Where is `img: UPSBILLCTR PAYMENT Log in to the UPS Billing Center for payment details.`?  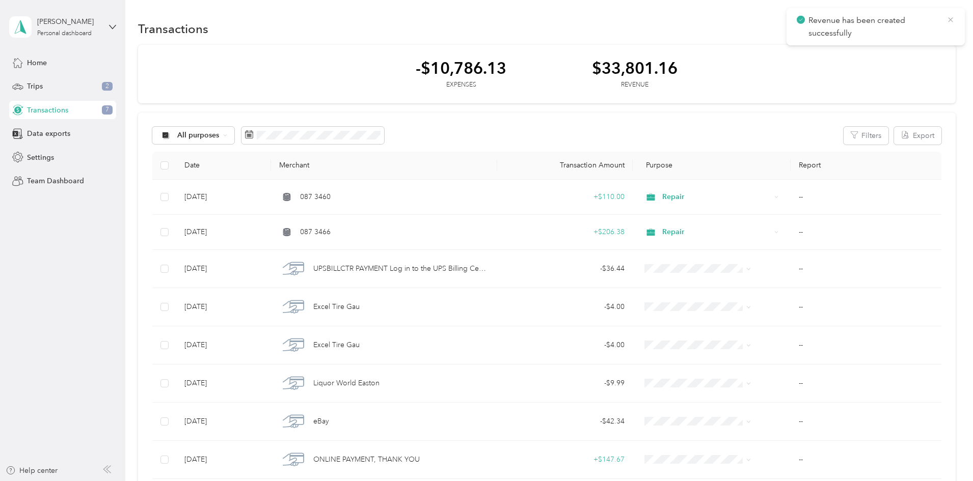 img: UPSBILLCTR PAYMENT Log in to the UPS Billing Center for payment details. is located at coordinates (293, 269).